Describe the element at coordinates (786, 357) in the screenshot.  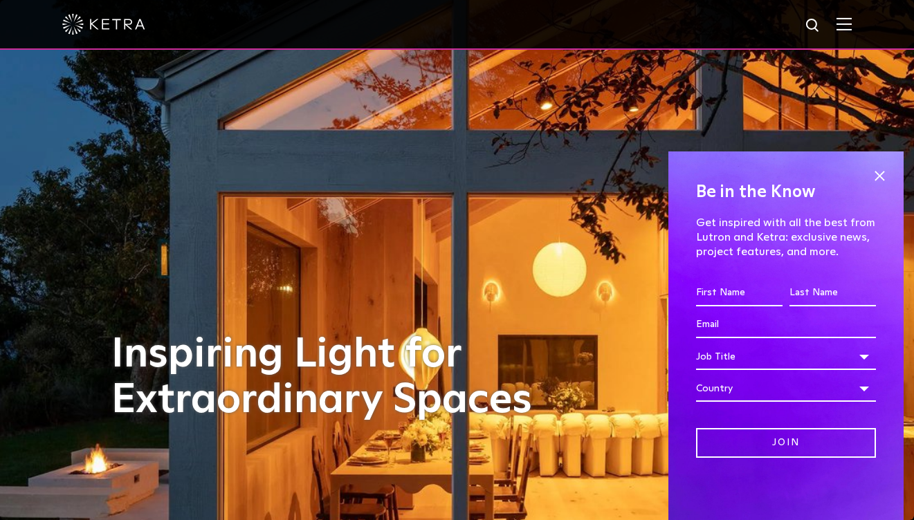
I see `div: Job Title` at that location.